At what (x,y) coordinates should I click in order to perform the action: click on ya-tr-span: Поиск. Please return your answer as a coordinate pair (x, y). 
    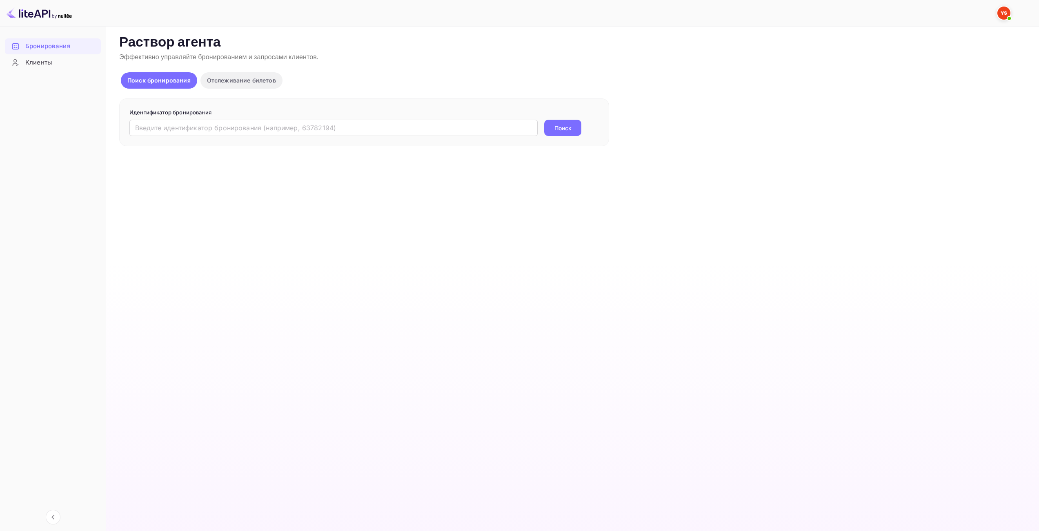
    Looking at the image, I should click on (563, 128).